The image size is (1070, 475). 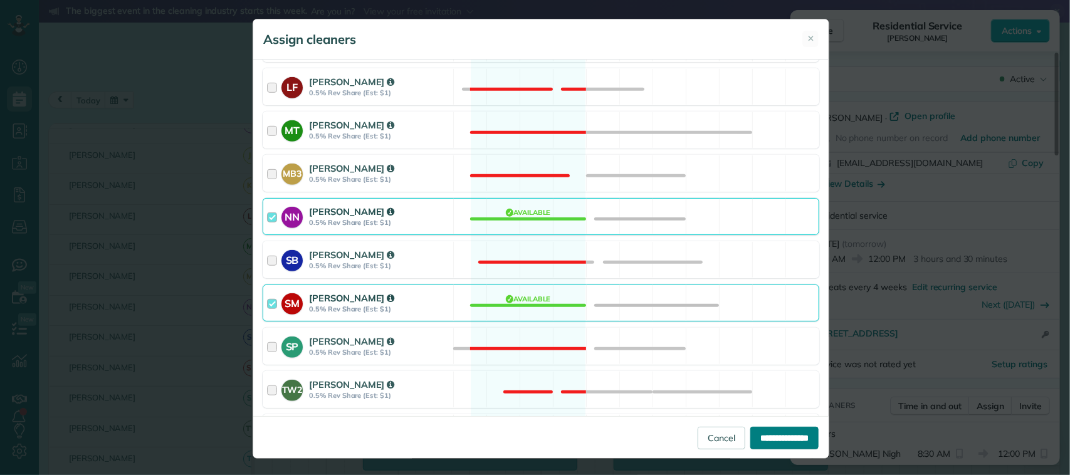 What do you see at coordinates (292, 172) in the screenshot?
I see `strong: MB3` at bounding box center [292, 172].